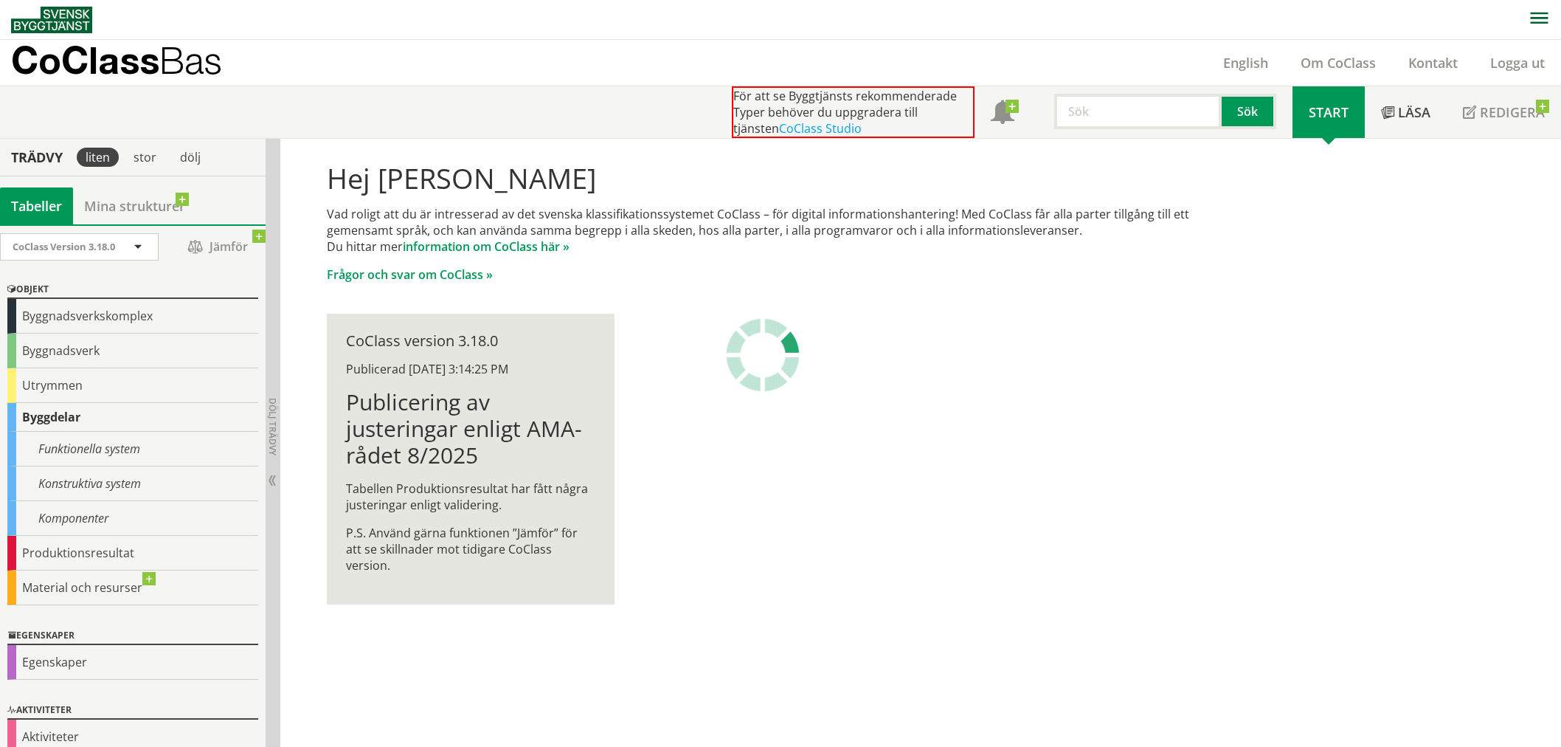 The image size is (1561, 747). Describe the element at coordinates (97, 157) in the screenshot. I see `div: liten` at that location.